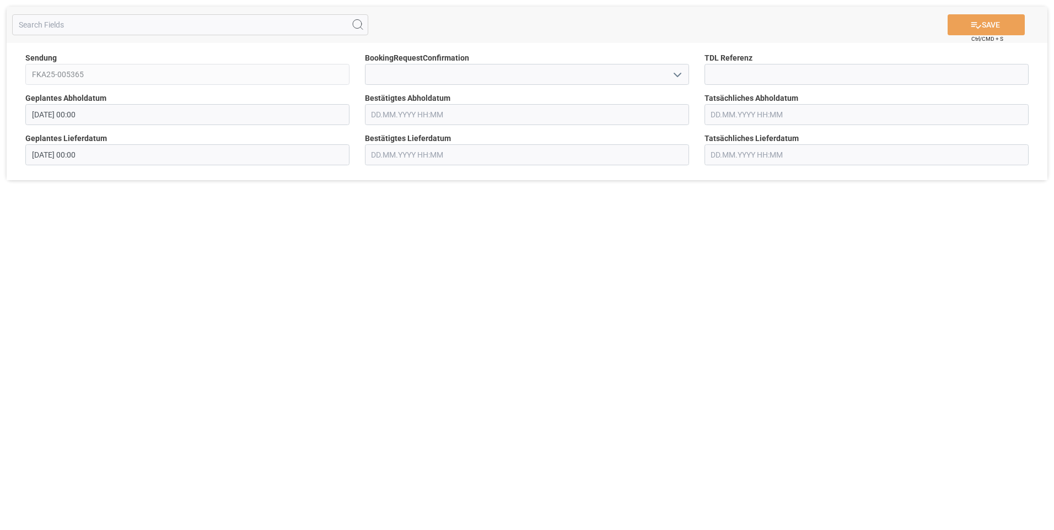 Image resolution: width=1054 pixels, height=530 pixels. I want to click on span: Bestätigtes Lieferdatum, so click(408, 138).